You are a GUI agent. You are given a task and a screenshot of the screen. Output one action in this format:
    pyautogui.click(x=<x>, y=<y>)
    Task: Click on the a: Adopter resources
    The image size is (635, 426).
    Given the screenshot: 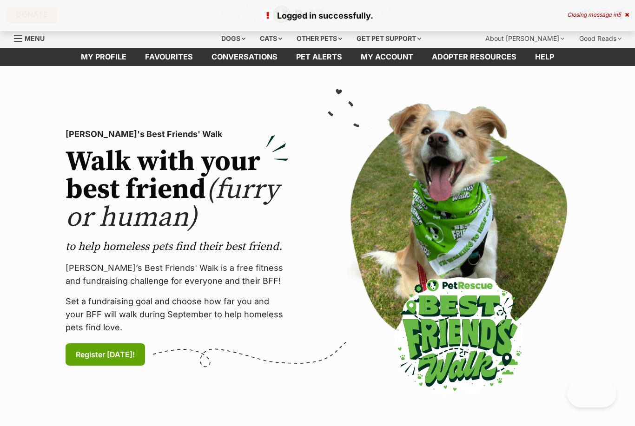 What is the action you would take?
    pyautogui.click(x=474, y=57)
    